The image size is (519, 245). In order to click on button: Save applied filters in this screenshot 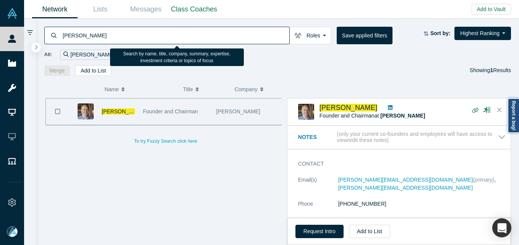, I will do `click(364, 36)`.